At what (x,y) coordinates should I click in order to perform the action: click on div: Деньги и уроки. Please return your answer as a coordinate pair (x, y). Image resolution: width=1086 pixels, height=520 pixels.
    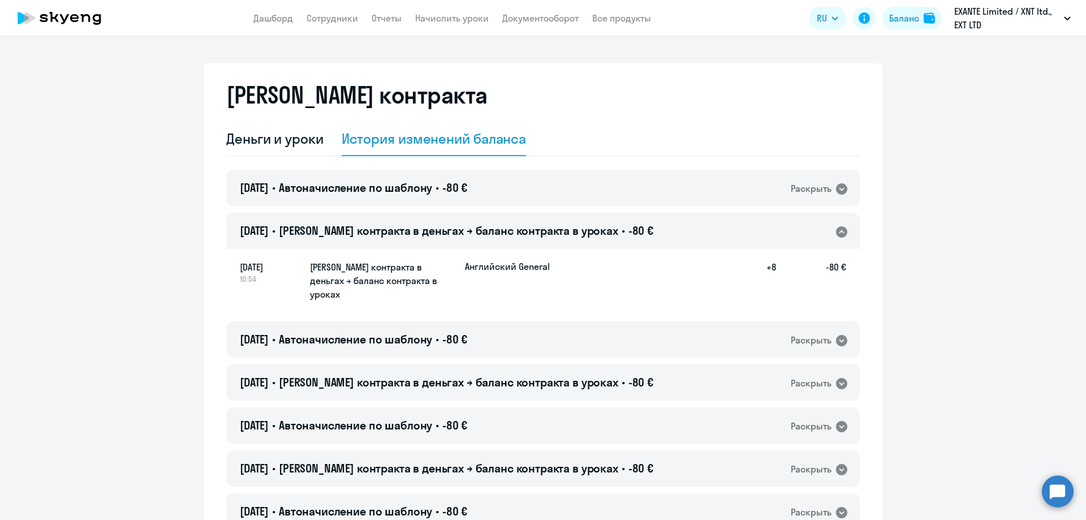
    Looking at the image, I should click on (275, 139).